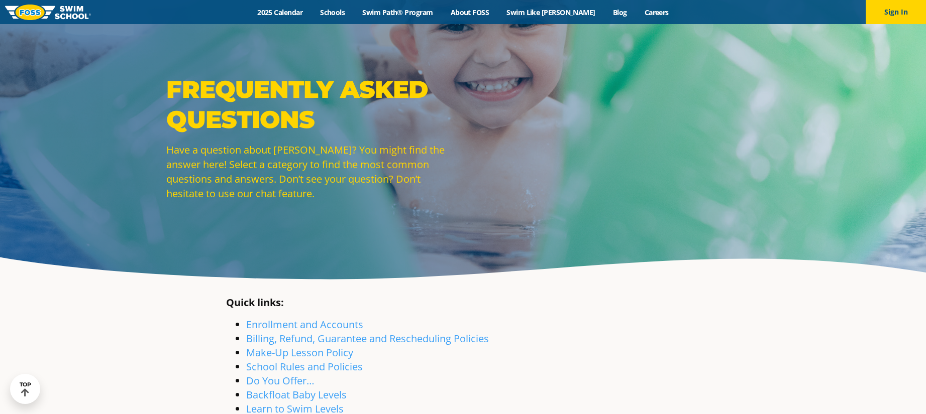  Describe the element at coordinates (280, 12) in the screenshot. I see `a: 2025 Calendar` at that location.